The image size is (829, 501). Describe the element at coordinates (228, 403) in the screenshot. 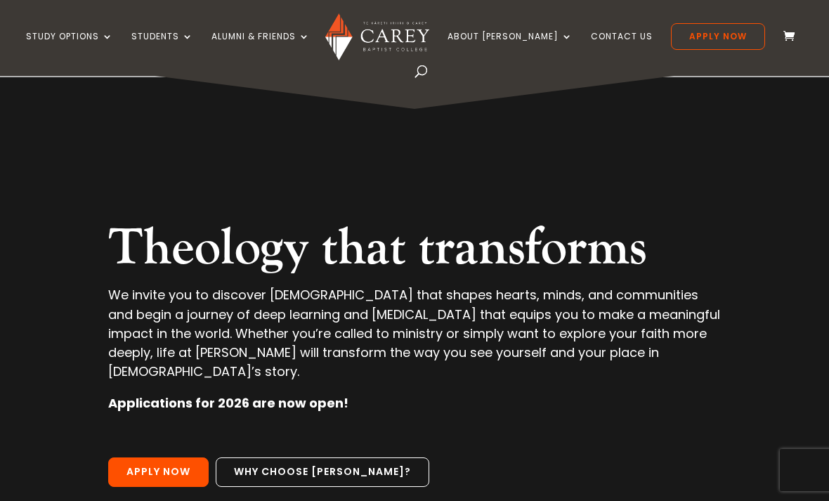

I see `strong: Applications for 2026 are now open!` at that location.